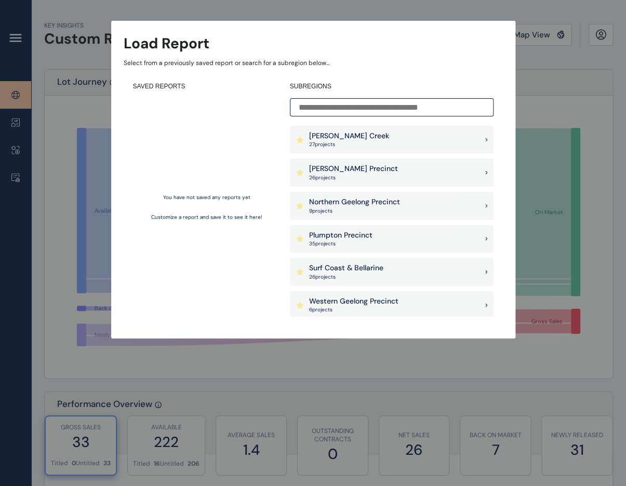 Image resolution: width=626 pixels, height=486 pixels. I want to click on h4: SUBREGIONS, so click(392, 86).